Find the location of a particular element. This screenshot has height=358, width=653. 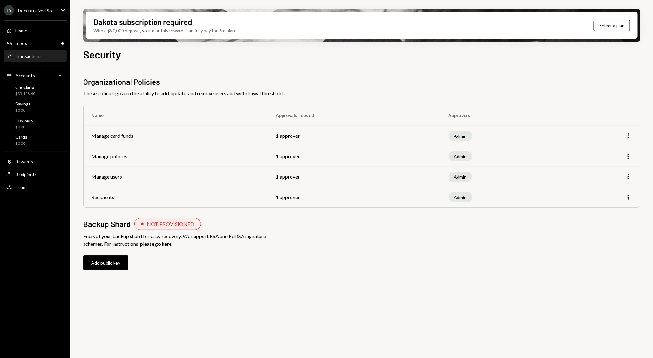

div: Treasury is located at coordinates (24, 120).